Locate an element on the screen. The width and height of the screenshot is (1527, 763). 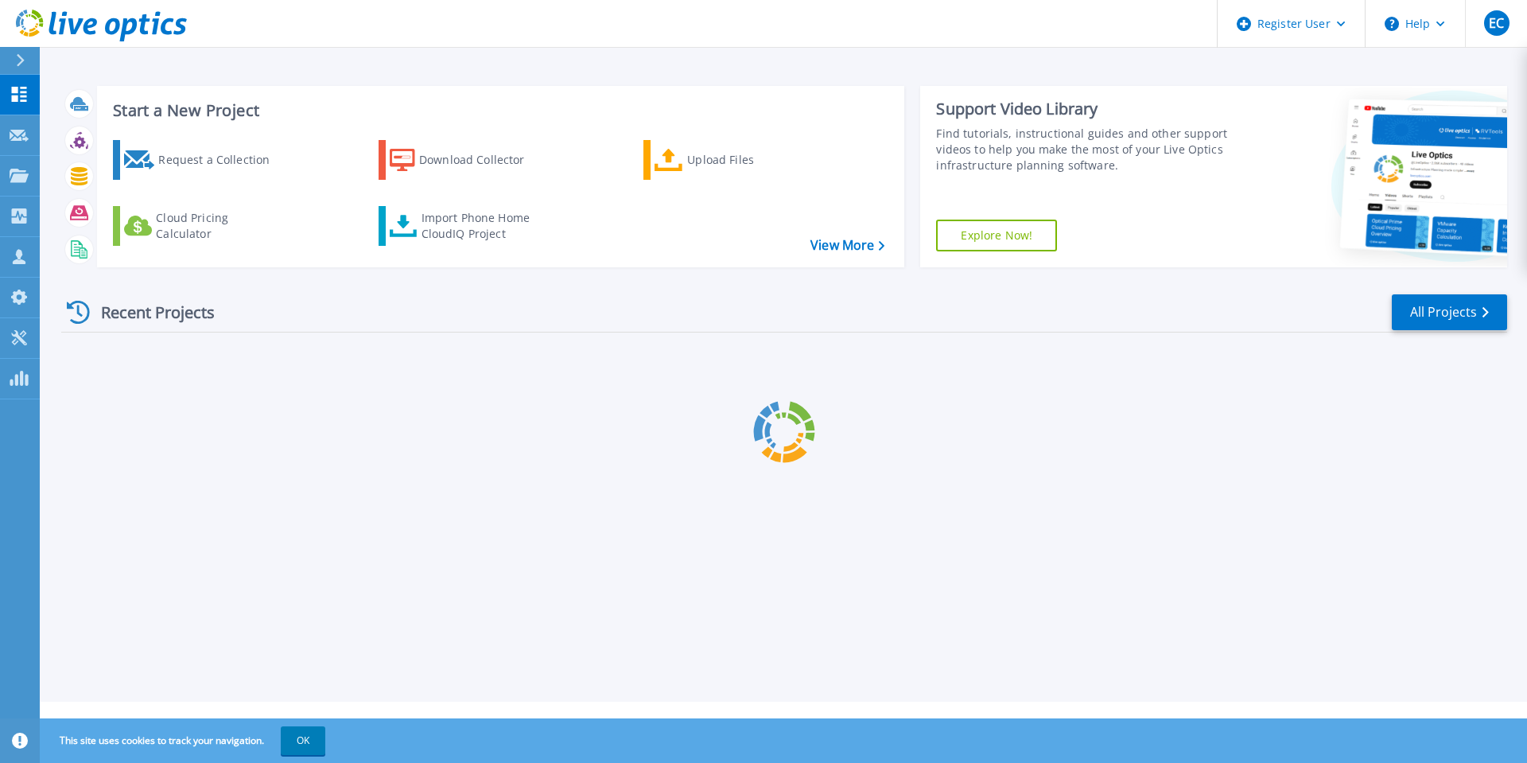
div: Import Phone Home CloudIQ Project is located at coordinates (484, 226).